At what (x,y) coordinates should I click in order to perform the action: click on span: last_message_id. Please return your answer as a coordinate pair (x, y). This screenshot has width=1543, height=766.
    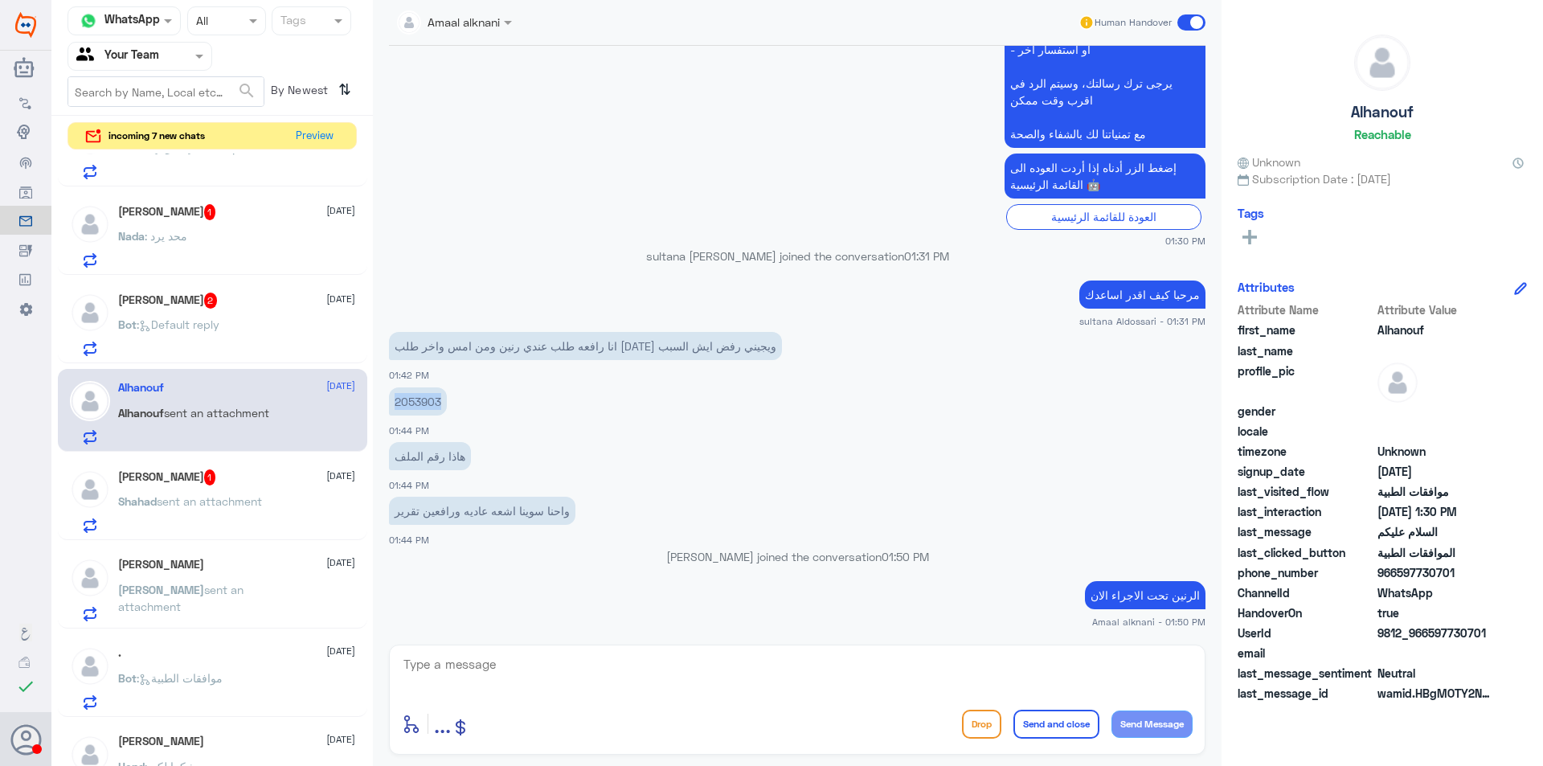
    Looking at the image, I should click on (1306, 693).